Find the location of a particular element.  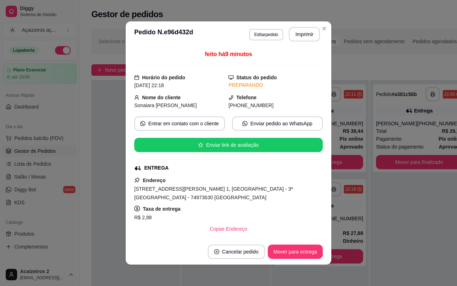

span: dollar is located at coordinates (137, 209).